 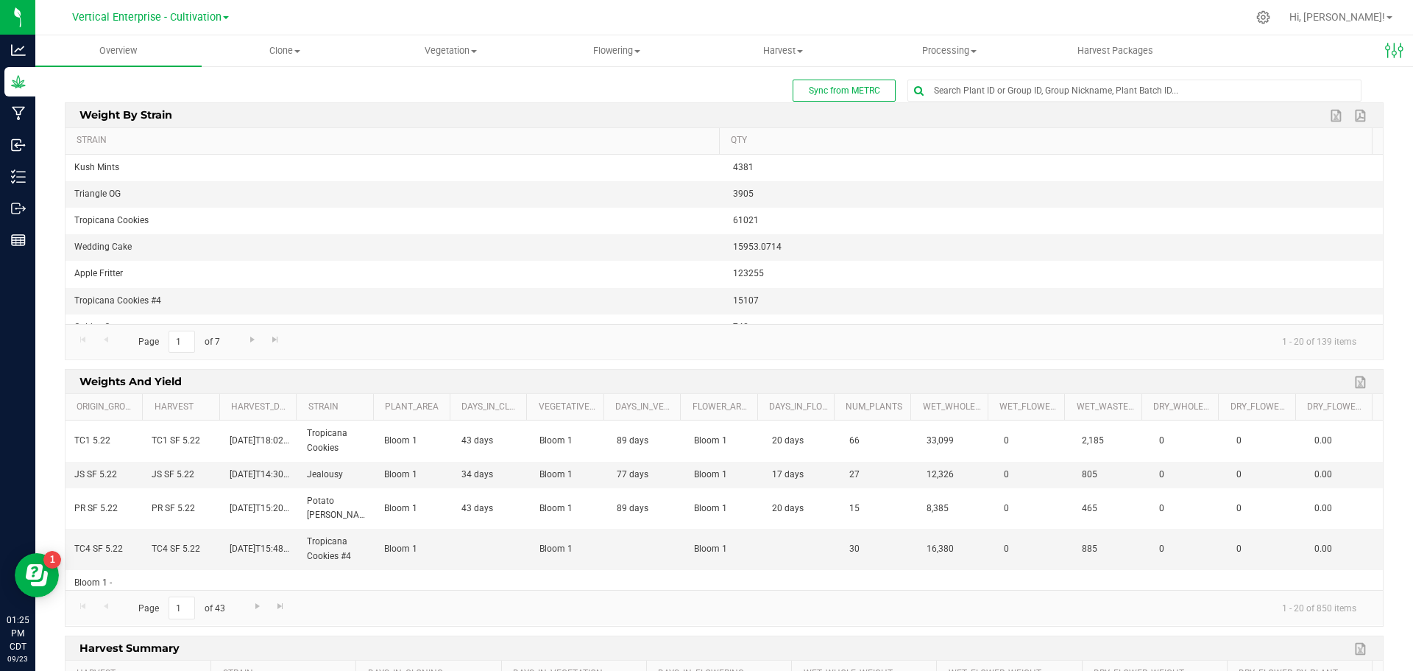 I want to click on td: 66, so click(x=879, y=440).